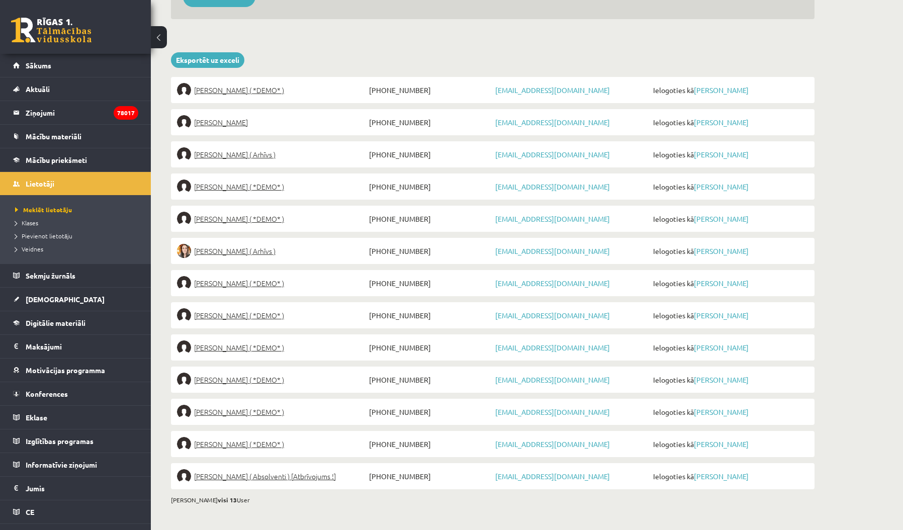  I want to click on span: Motivācijas programma, so click(65, 370).